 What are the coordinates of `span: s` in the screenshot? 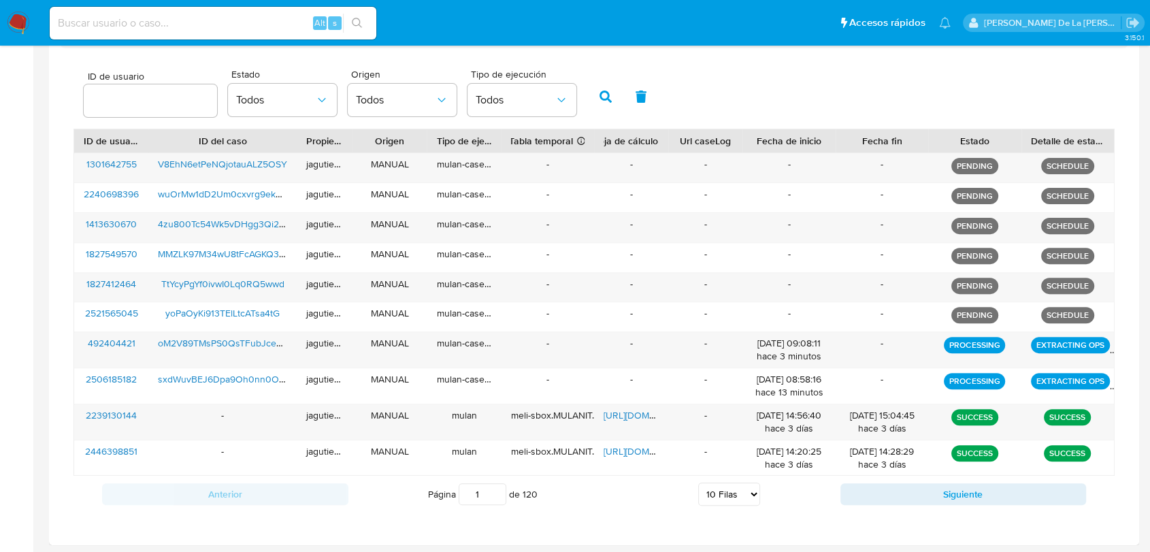 It's located at (335, 22).